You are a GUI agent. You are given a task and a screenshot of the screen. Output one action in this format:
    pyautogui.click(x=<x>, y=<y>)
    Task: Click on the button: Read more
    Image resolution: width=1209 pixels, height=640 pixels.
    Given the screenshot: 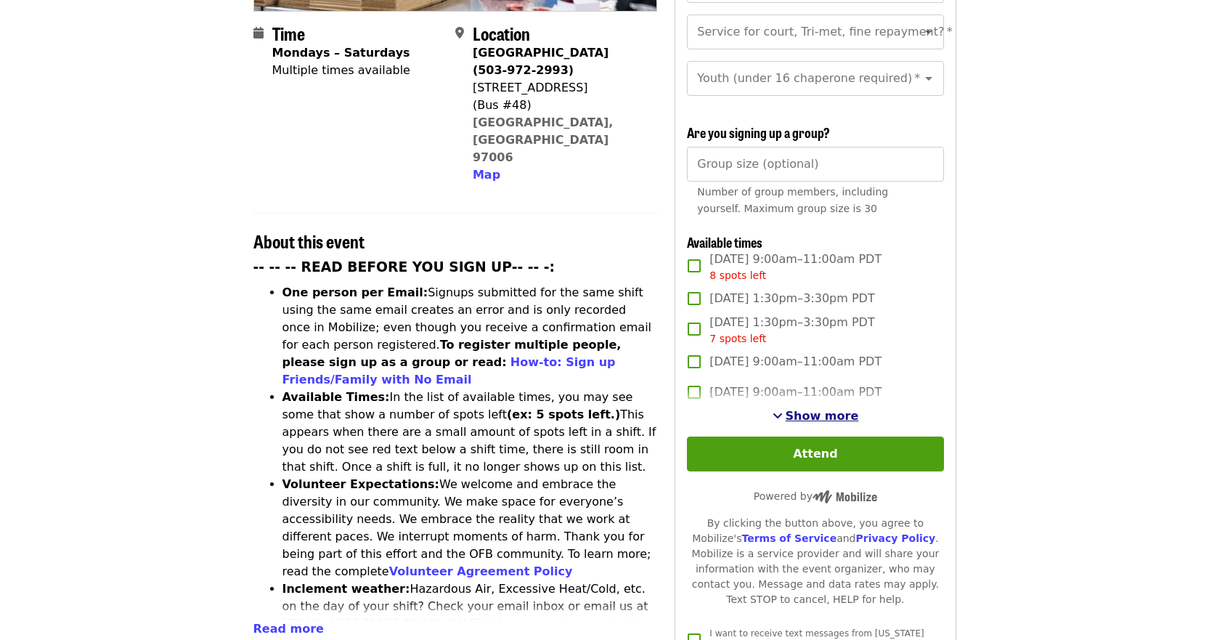 What is the action you would take?
    pyautogui.click(x=288, y=629)
    